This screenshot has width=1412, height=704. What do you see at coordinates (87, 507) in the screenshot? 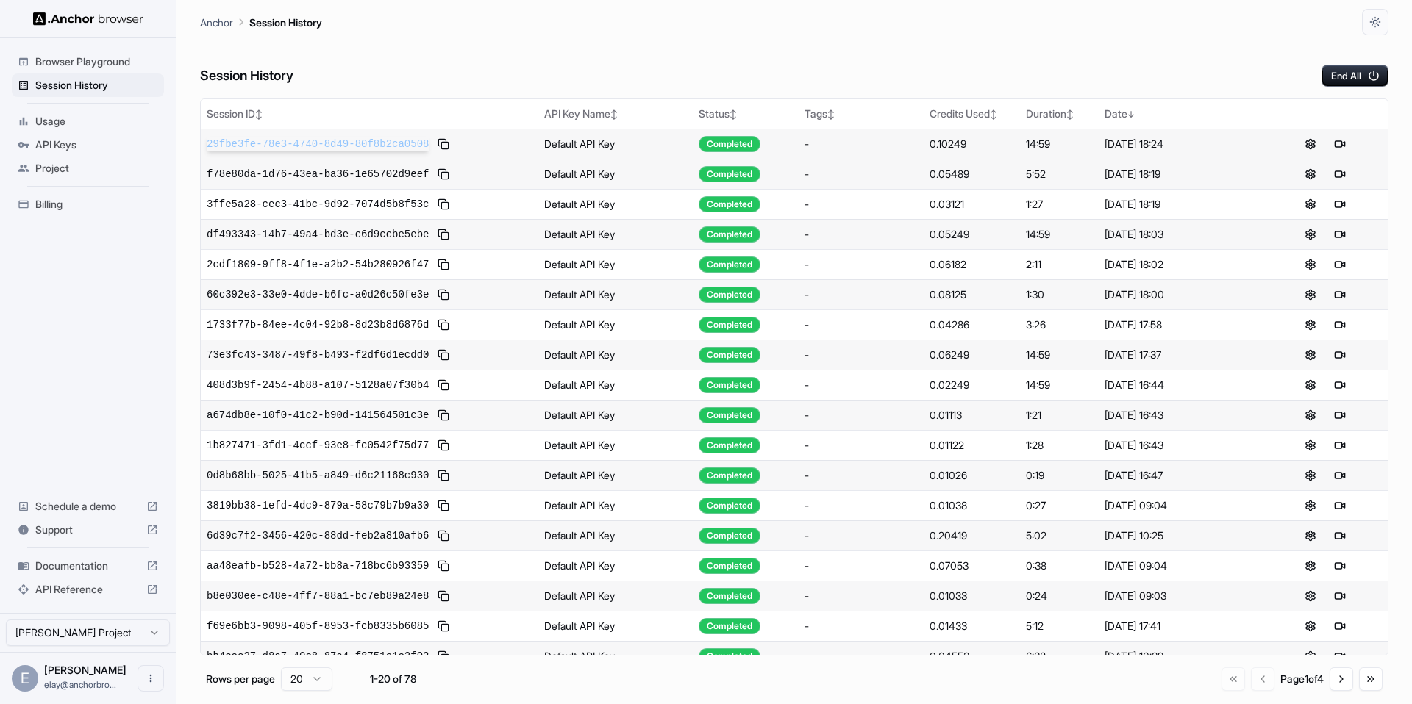
I see `span: Schedule a demo` at bounding box center [87, 507].